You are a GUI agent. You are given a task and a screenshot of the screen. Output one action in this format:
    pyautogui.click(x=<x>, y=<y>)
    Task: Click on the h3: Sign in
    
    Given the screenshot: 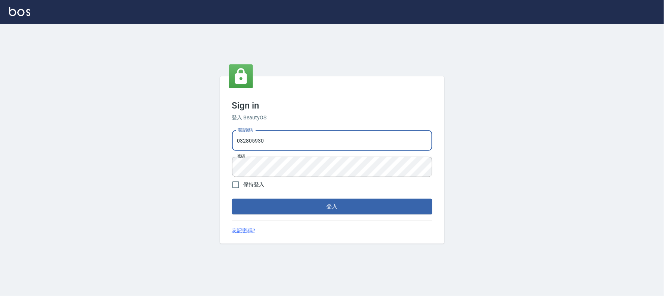 What is the action you would take?
    pyautogui.click(x=332, y=105)
    